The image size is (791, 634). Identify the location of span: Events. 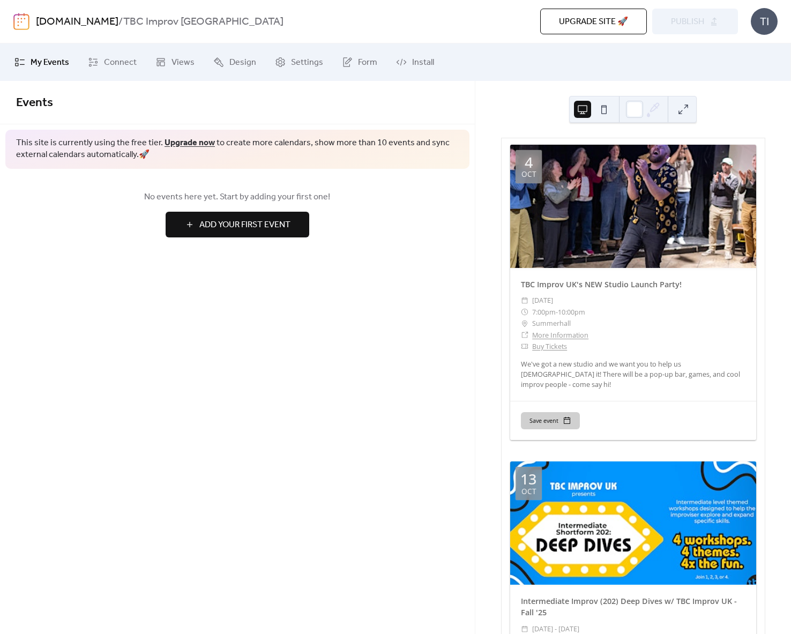
(34, 103).